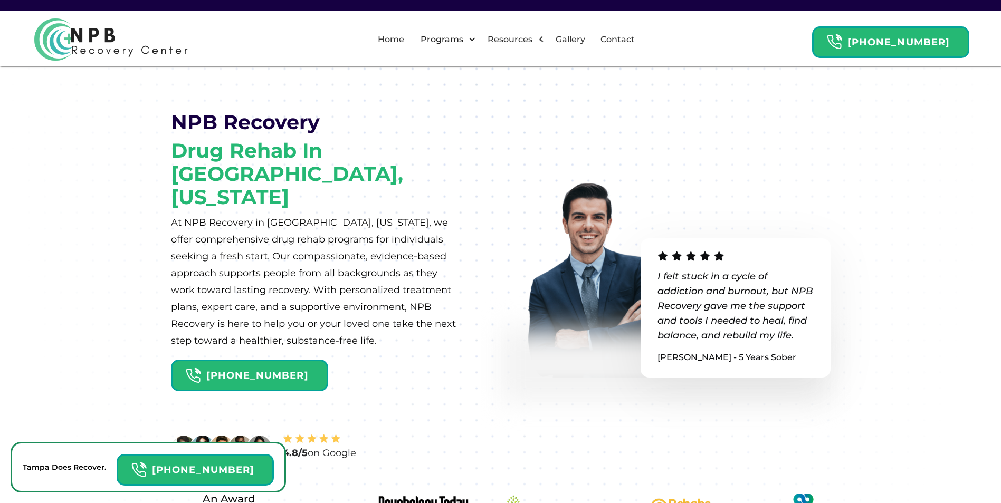 This screenshot has width=1001, height=503. I want to click on strong: 4.8/5, so click(295, 453).